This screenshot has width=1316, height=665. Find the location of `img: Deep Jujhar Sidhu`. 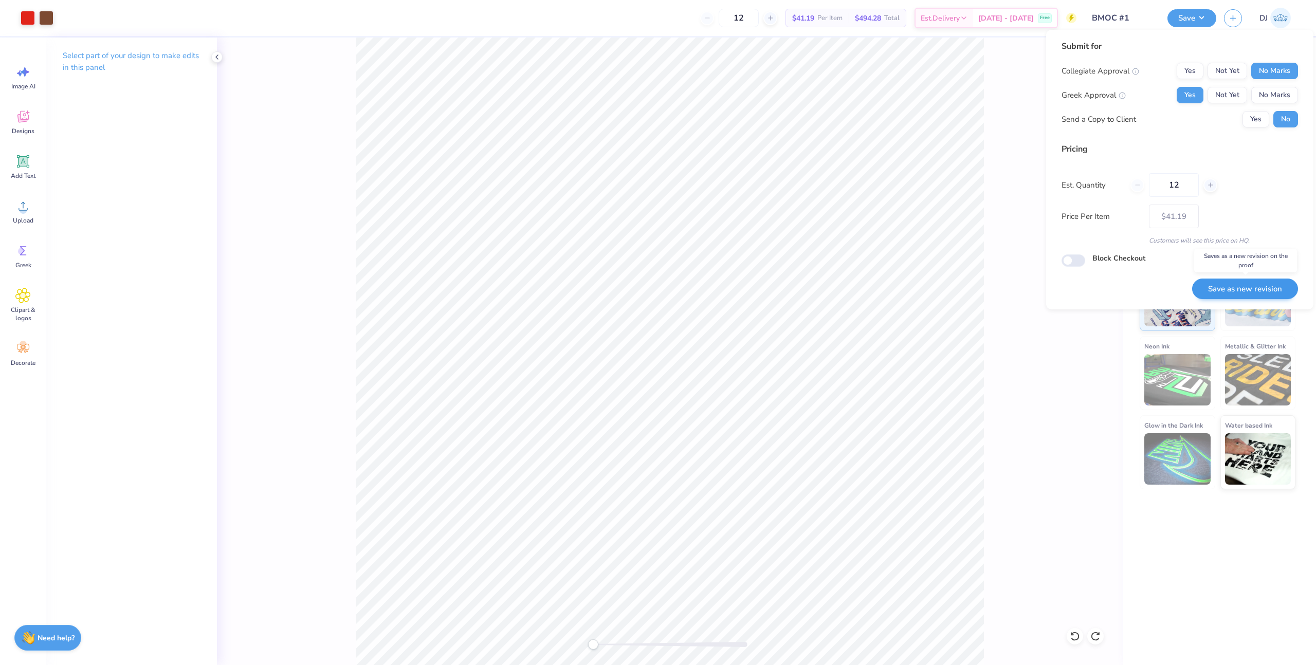

img: Deep Jujhar Sidhu is located at coordinates (1280, 18).